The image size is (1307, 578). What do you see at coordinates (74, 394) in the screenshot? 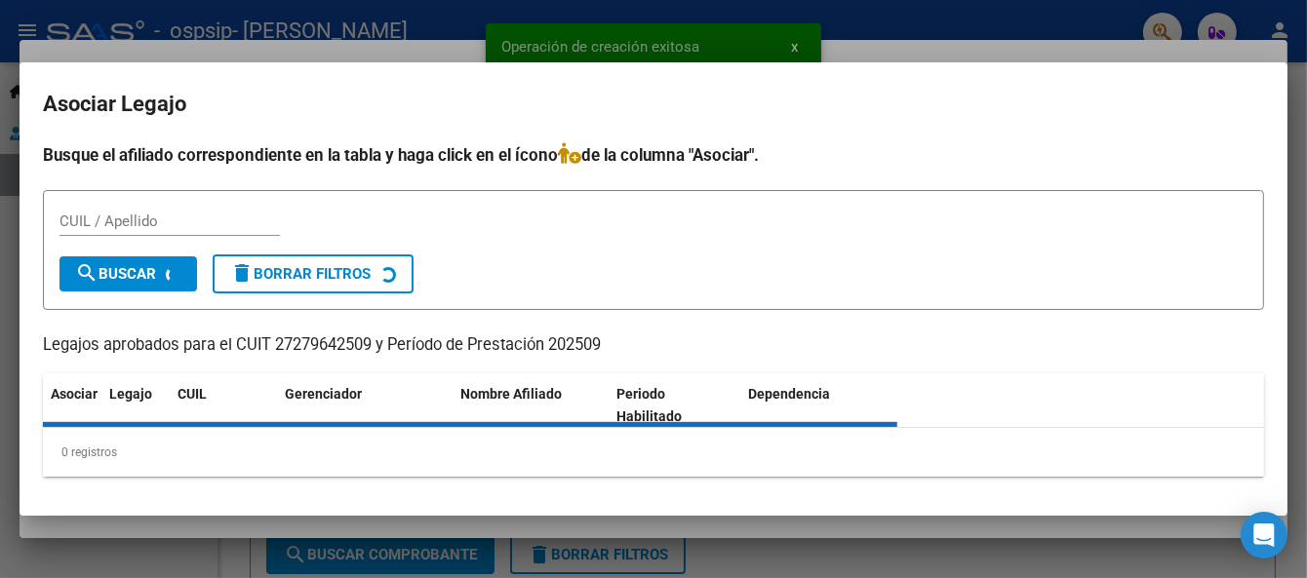
I see `span: Asociar` at bounding box center [74, 394].